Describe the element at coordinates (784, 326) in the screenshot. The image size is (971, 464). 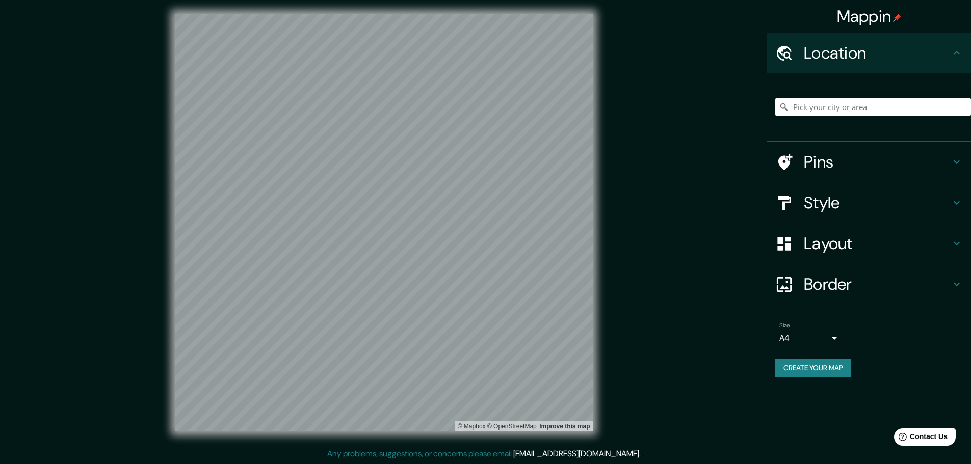
I see `label: Size` at that location.